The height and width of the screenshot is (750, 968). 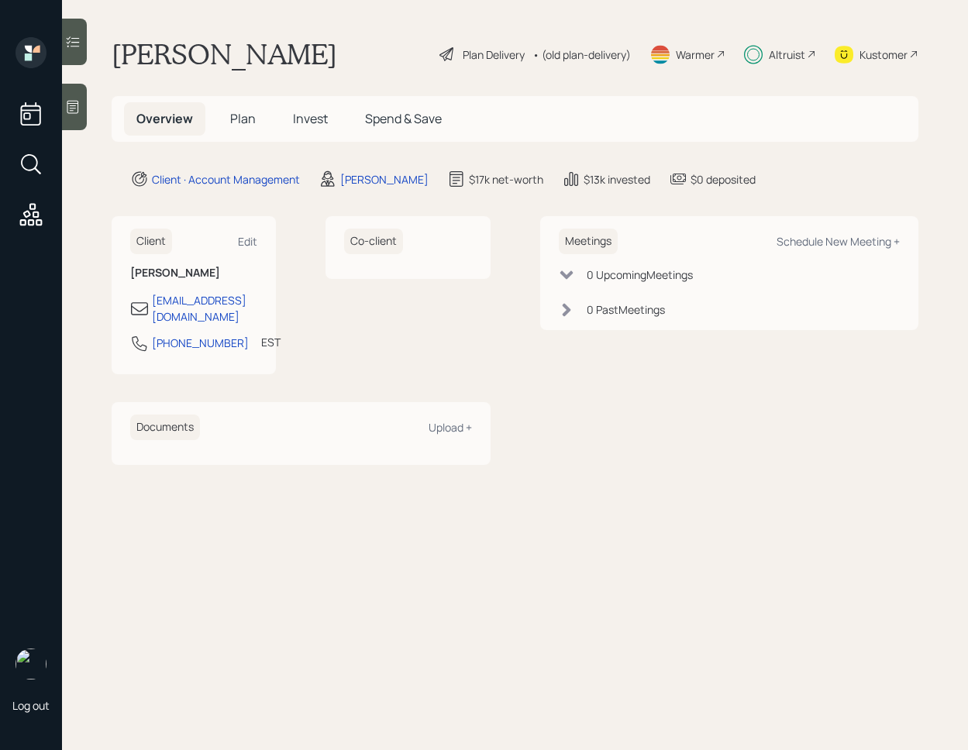 I want to click on h6: Client, so click(x=151, y=241).